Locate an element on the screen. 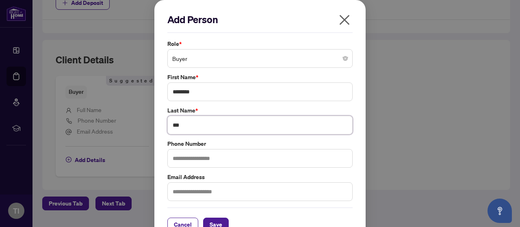  label: Email Address is located at coordinates (260, 177).